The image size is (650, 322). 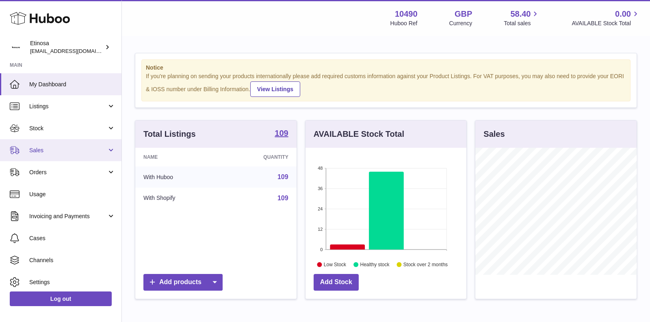 What do you see at coordinates (463, 14) in the screenshot?
I see `strong: GBP` at bounding box center [463, 14].